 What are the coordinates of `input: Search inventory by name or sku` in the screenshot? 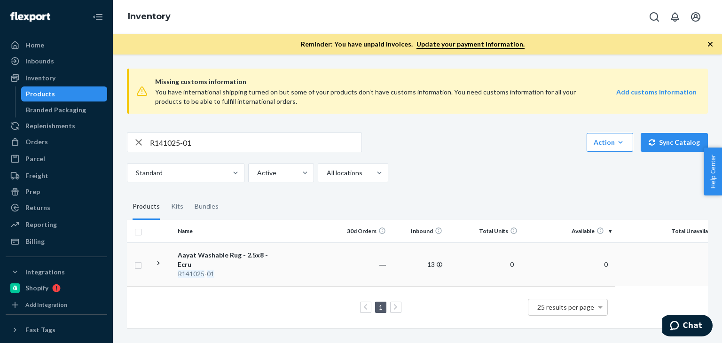 It's located at (256, 142).